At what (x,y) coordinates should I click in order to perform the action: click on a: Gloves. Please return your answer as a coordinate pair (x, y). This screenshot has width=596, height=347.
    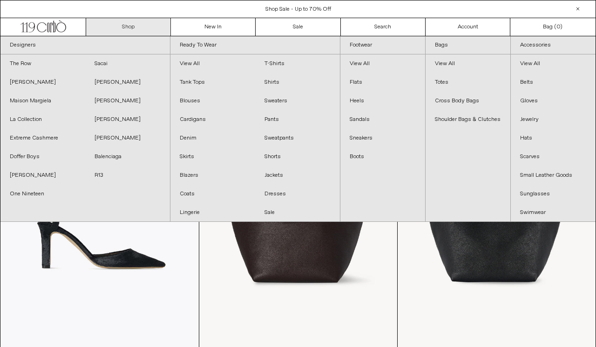
    Looking at the image, I should click on (553, 101).